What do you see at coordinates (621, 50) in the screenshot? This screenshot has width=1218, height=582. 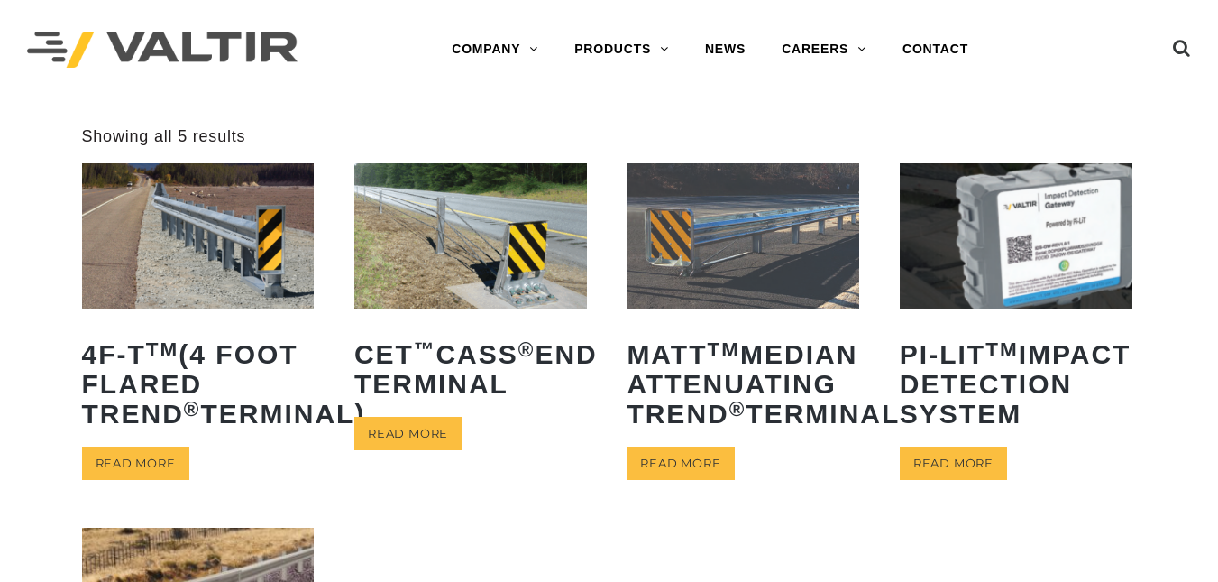 I see `a: PRODUCTS` at bounding box center [621, 50].